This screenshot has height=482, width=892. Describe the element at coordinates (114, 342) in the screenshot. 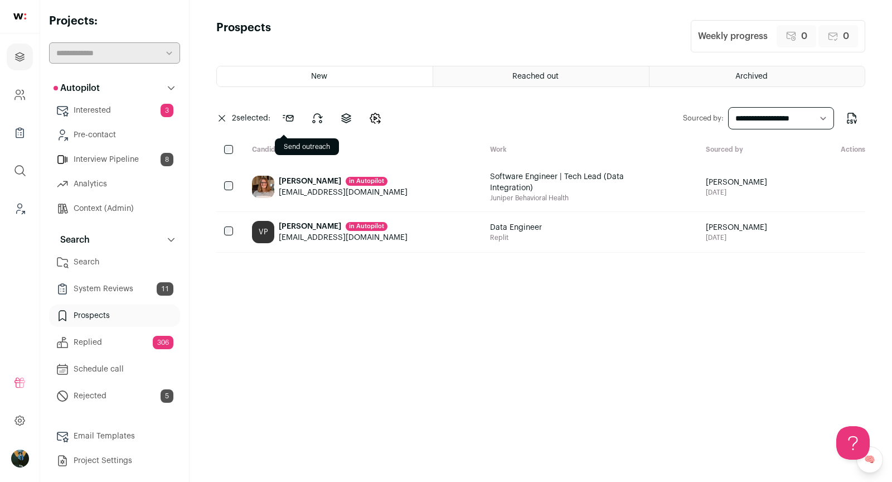

I see `a: Replied306` at that location.